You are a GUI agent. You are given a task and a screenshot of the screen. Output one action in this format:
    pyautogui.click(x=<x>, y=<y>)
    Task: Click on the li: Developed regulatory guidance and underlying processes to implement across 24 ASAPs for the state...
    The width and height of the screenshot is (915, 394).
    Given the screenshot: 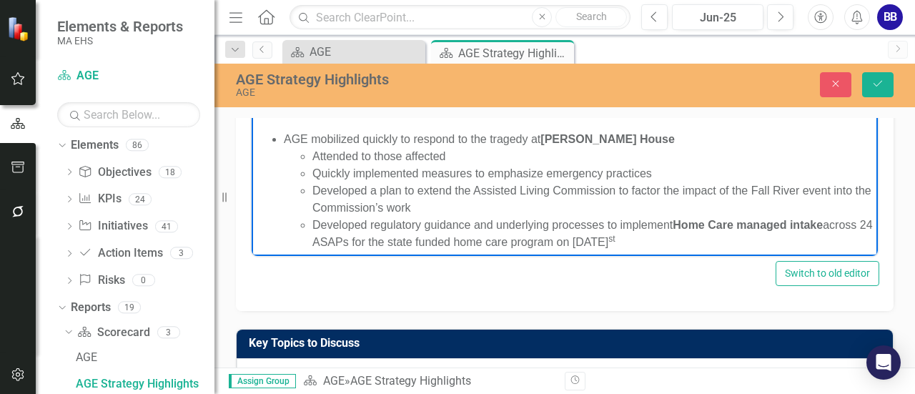 What is the action you would take?
    pyautogui.click(x=342, y=227)
    